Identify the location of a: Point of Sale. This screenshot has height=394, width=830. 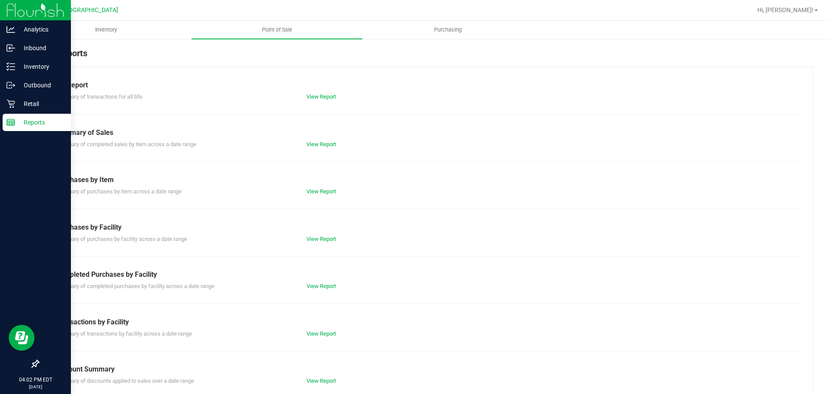
(277, 30).